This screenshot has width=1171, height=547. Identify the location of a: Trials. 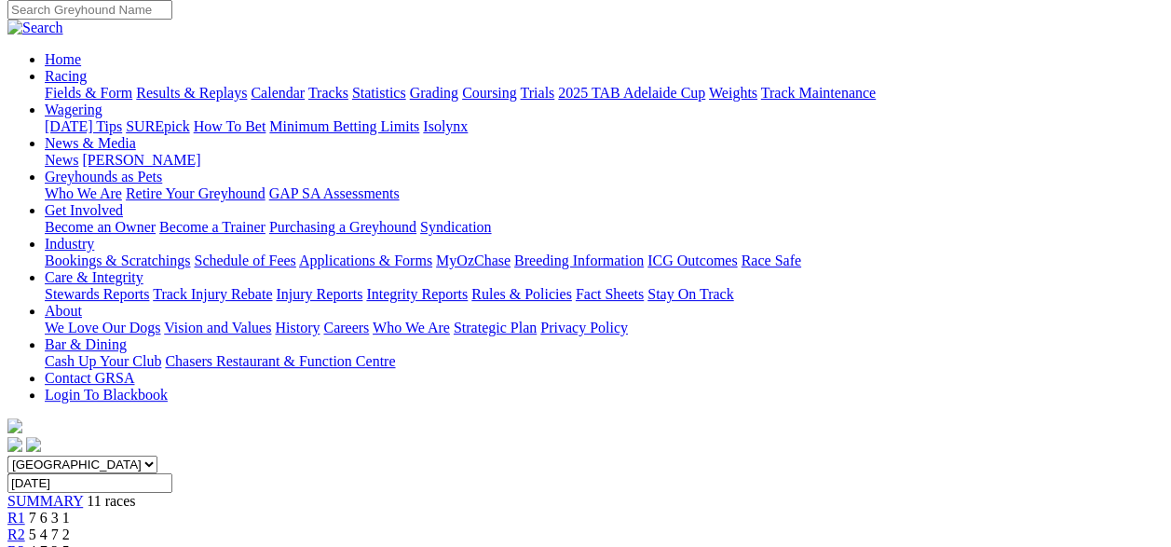
(537, 92).